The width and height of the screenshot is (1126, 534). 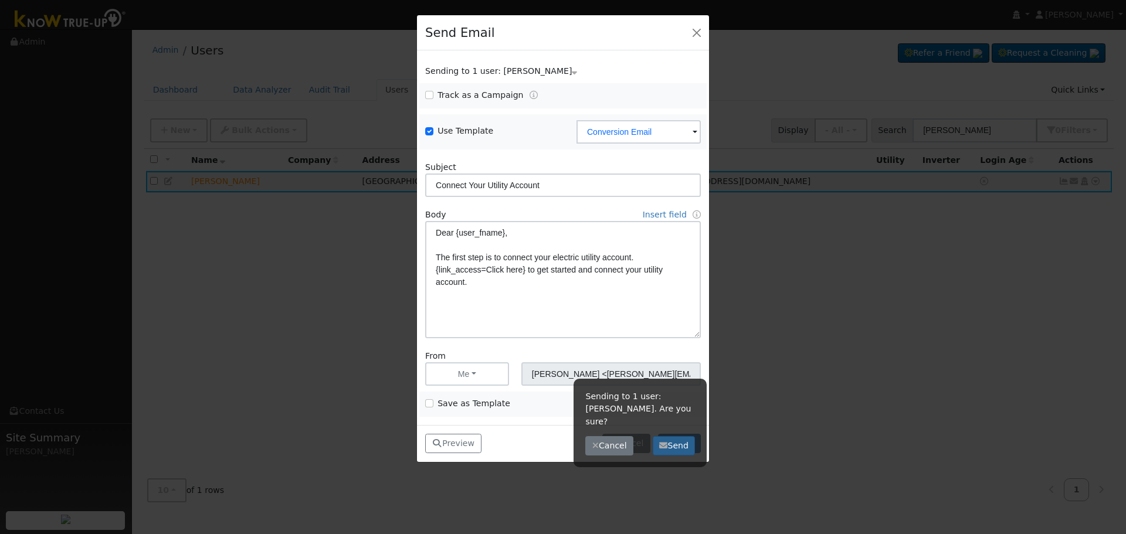 What do you see at coordinates (480, 95) in the screenshot?
I see `label: Track as a Campaign` at bounding box center [480, 95].